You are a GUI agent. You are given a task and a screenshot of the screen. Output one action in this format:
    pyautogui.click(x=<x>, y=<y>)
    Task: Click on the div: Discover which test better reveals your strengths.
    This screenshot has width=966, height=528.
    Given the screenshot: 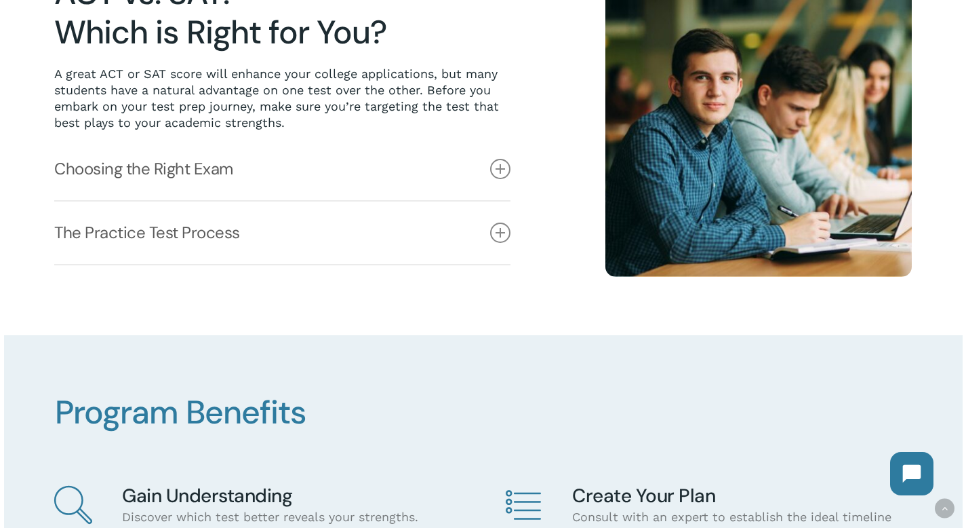 What is the action you would take?
    pyautogui.click(x=290, y=505)
    